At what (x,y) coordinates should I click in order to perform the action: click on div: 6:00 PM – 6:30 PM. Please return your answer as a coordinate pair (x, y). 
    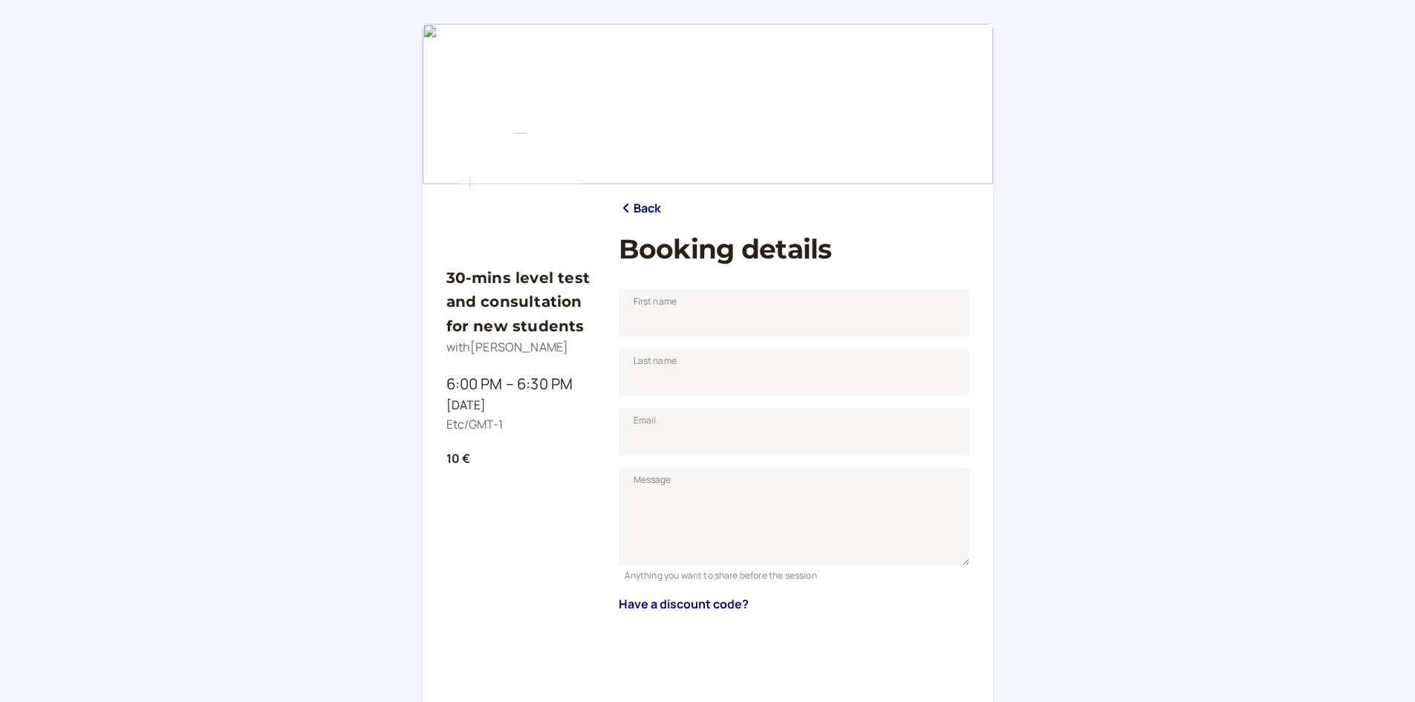
    Looking at the image, I should click on (521, 384).